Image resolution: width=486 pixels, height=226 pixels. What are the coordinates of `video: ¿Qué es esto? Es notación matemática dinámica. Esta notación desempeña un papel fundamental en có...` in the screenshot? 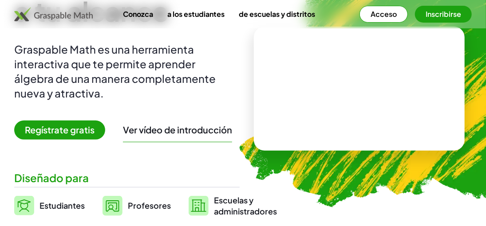 It's located at (359, 89).